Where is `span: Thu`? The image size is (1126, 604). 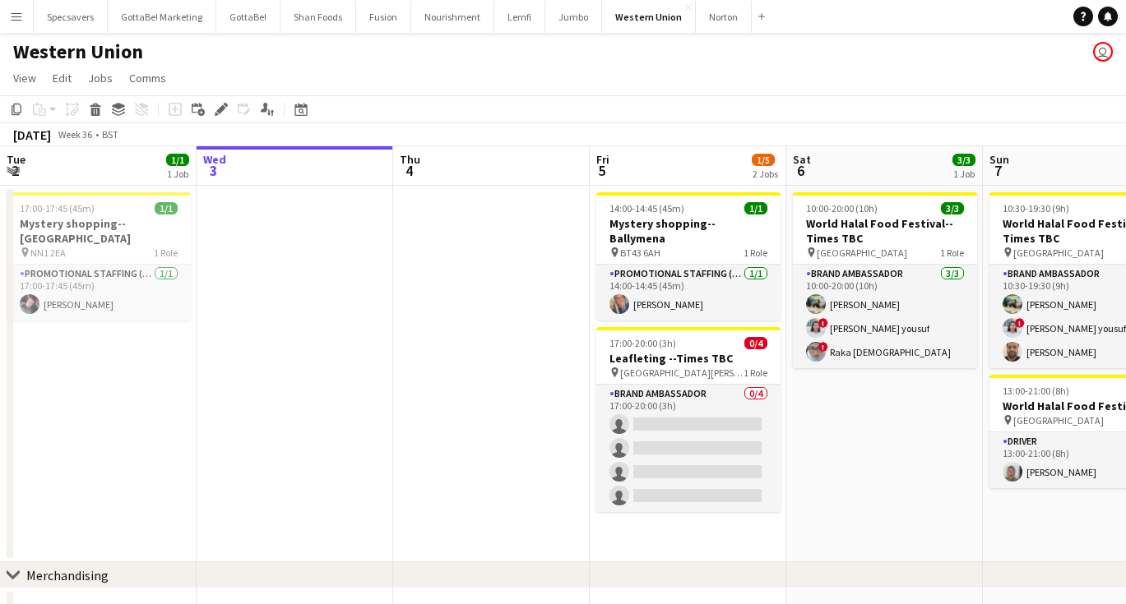
span: Thu is located at coordinates (409, 160).